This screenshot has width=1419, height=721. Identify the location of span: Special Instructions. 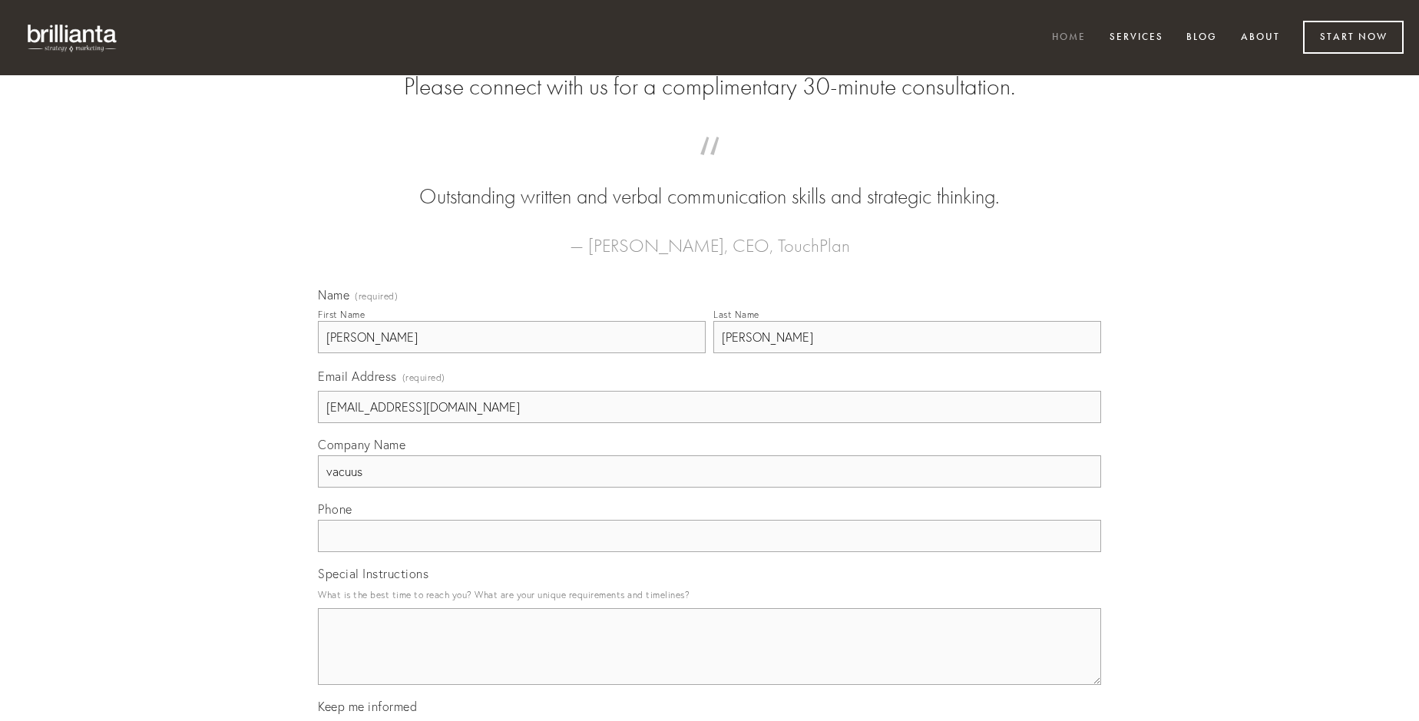
(373, 574).